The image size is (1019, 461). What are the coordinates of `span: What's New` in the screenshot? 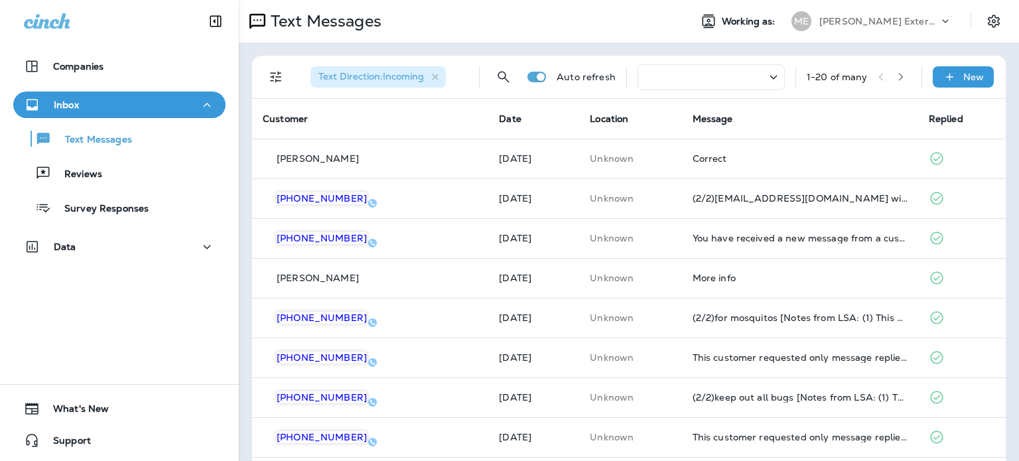 It's located at (74, 411).